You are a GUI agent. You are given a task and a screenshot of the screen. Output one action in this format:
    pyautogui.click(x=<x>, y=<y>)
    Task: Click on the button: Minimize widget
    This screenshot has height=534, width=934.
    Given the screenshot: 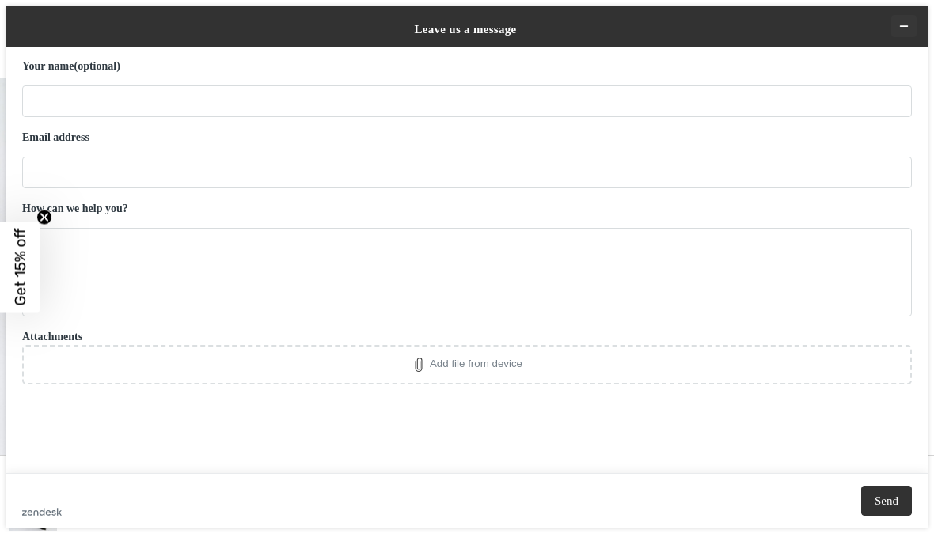 What is the action you would take?
    pyautogui.click(x=904, y=26)
    